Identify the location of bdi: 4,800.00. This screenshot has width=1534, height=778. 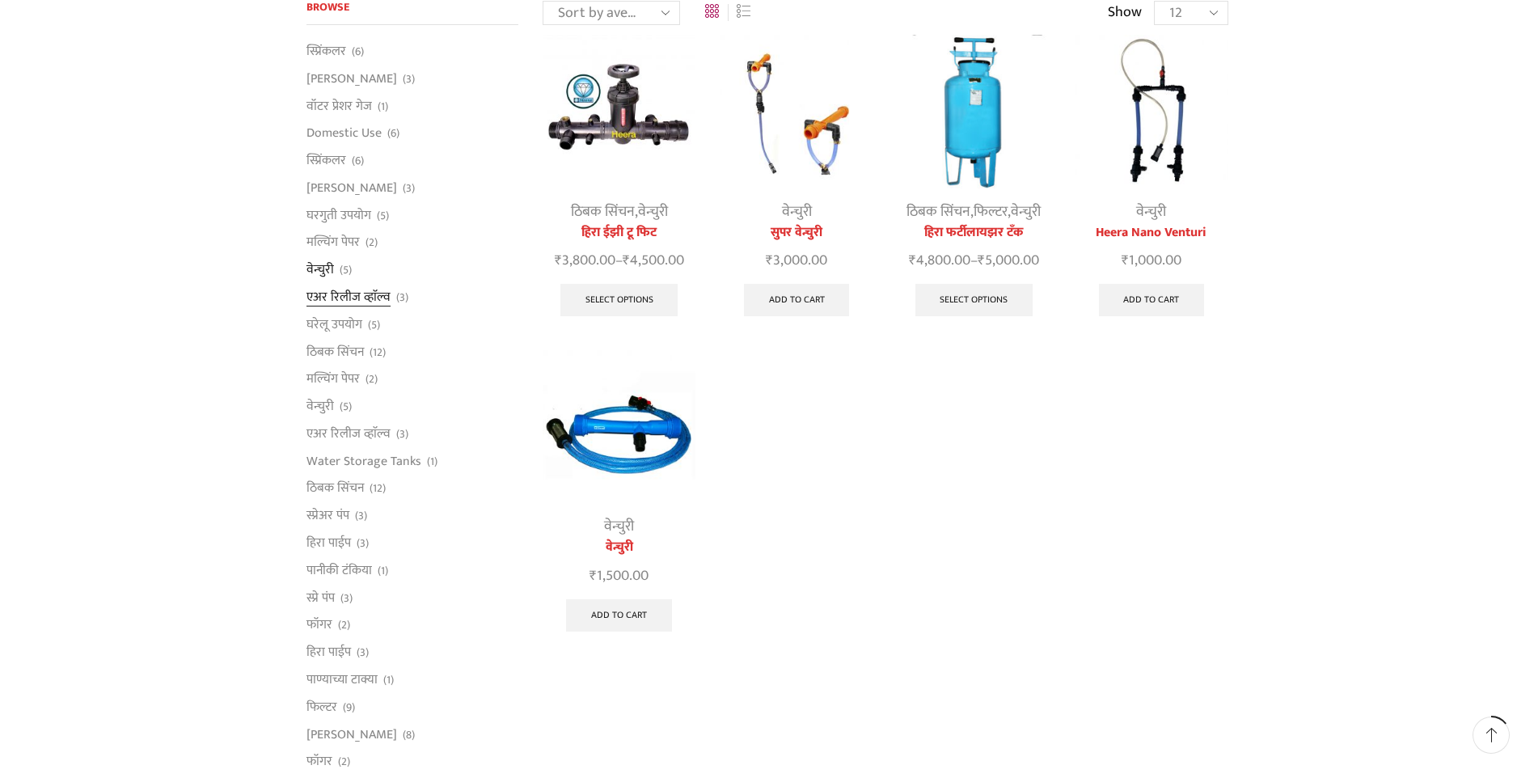
(940, 260).